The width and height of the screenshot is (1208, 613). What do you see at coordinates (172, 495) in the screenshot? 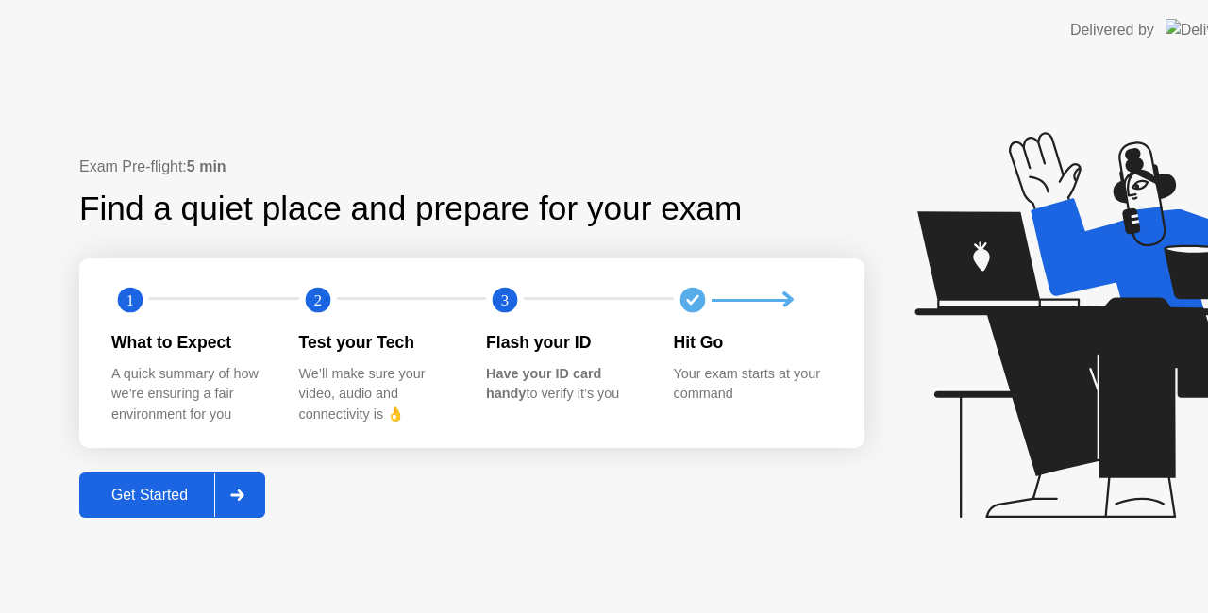
I see `button: Get Started` at bounding box center [172, 495].